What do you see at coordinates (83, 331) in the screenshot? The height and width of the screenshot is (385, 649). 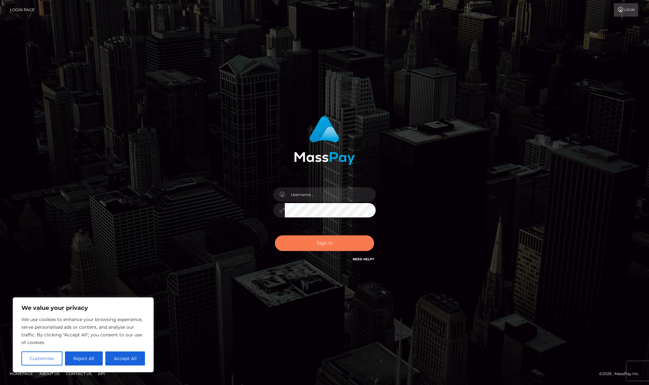 I see `p: We use cookies to enhance your browsing experience, serve personalised ads or content, and analys...` at bounding box center [83, 331].